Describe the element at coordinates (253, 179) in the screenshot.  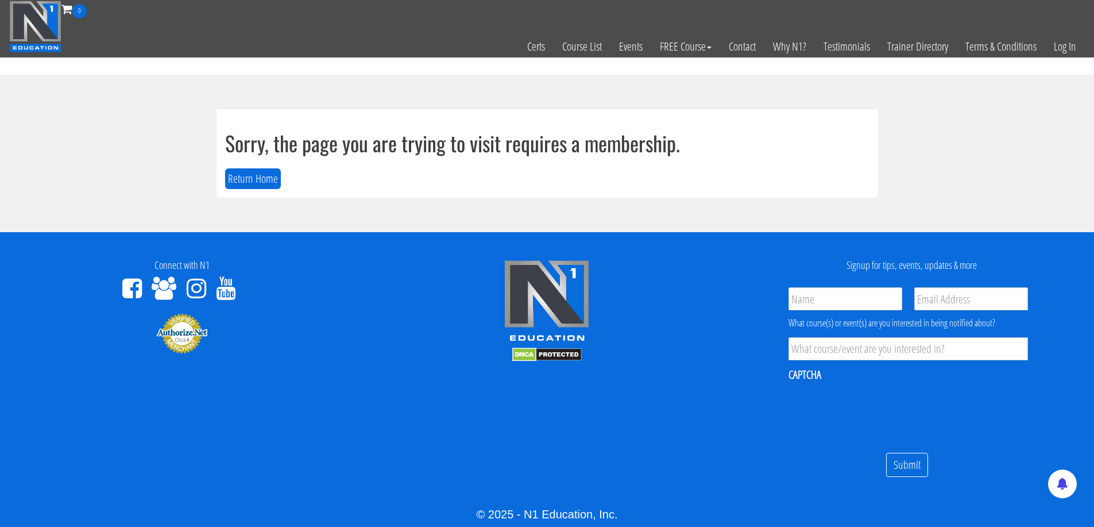
I see `button: Return Home` at that location.